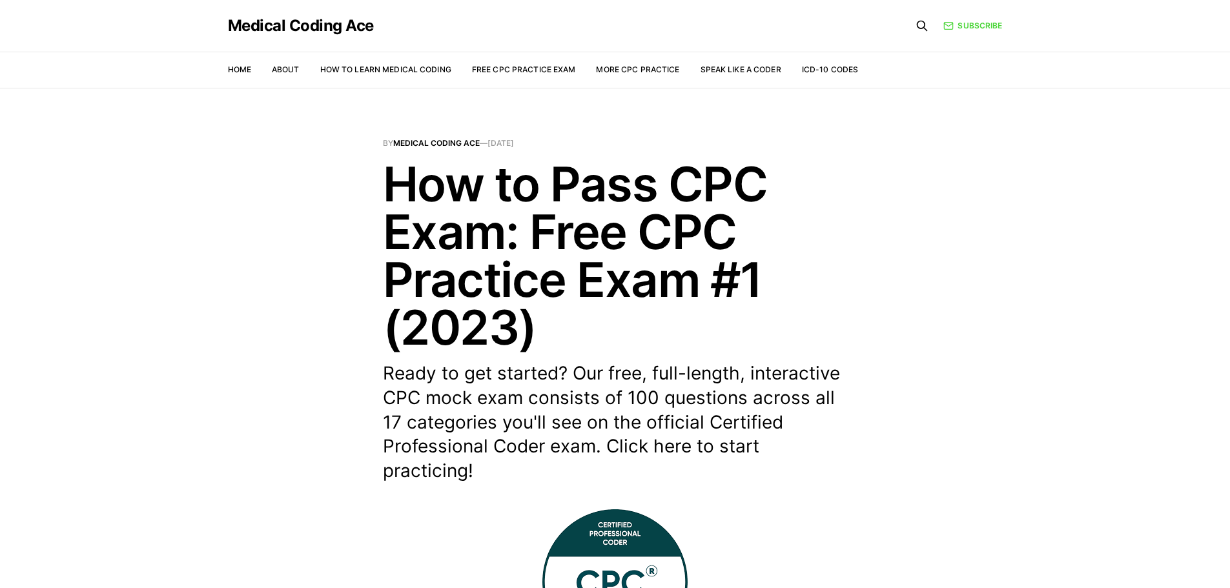  Describe the element at coordinates (615, 256) in the screenshot. I see `h1: How to Pass CPC Exam: Free CPC Practice Exam #1 (2023)` at that location.